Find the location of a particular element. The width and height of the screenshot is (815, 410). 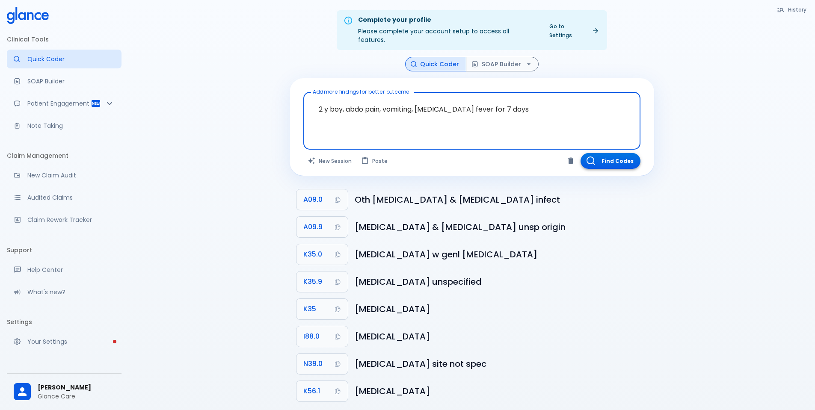

button: Clear is located at coordinates (571, 161).